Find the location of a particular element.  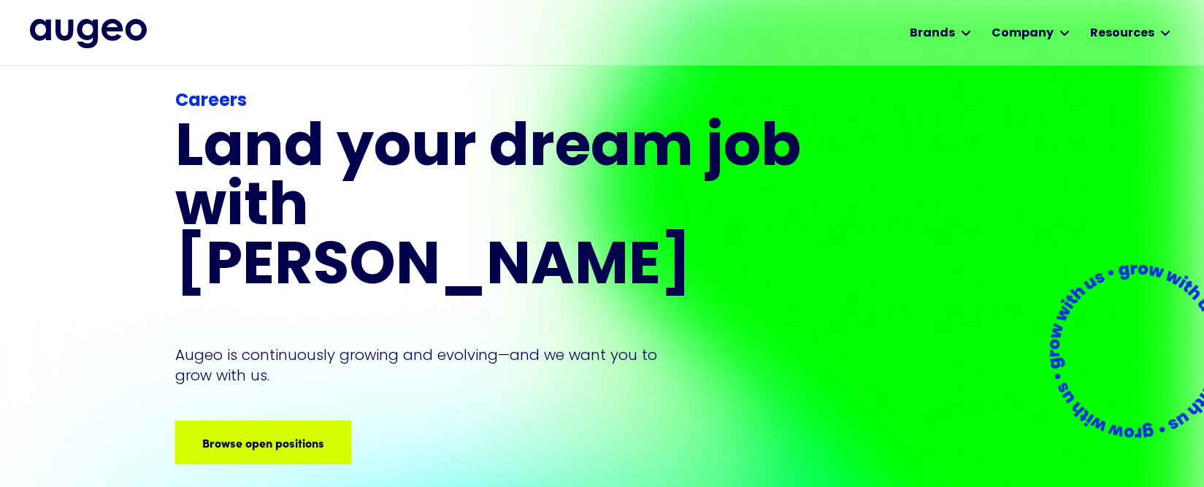

div: Resources is located at coordinates (1123, 34).